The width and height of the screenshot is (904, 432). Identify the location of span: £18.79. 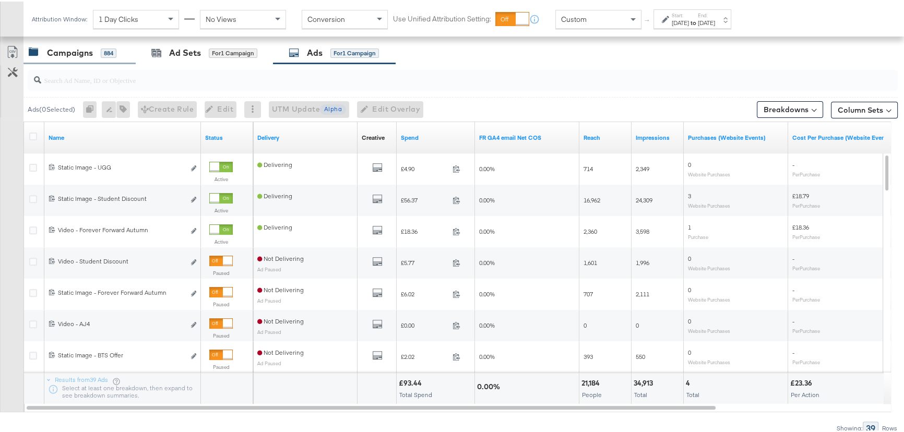
(800, 194).